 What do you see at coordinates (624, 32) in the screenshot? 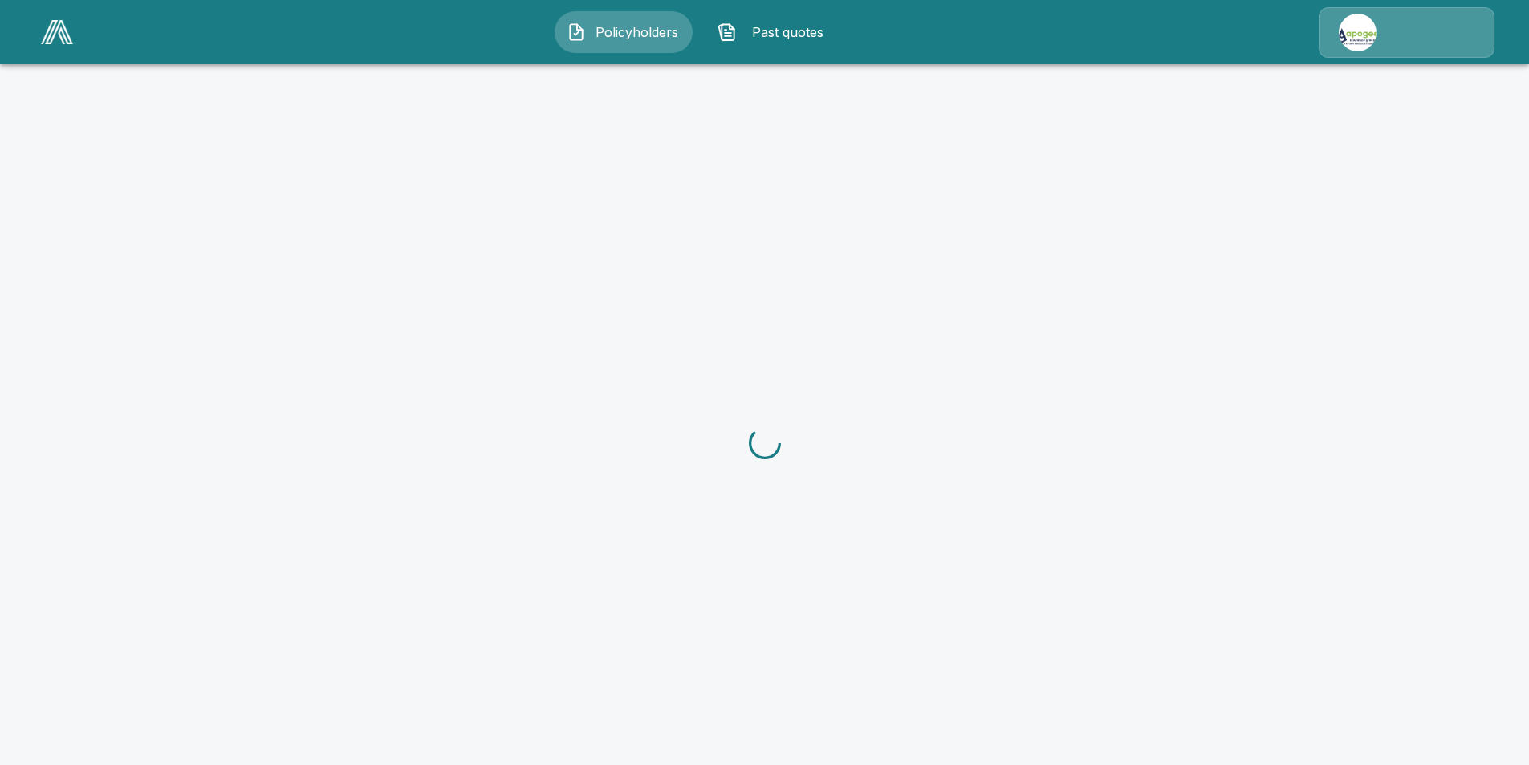
I see `button: Policyholders IconPolicyholders` at bounding box center [624, 32].